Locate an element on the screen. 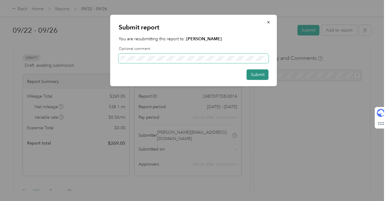 The width and height of the screenshot is (387, 201). label: Optional comment is located at coordinates (194, 49).